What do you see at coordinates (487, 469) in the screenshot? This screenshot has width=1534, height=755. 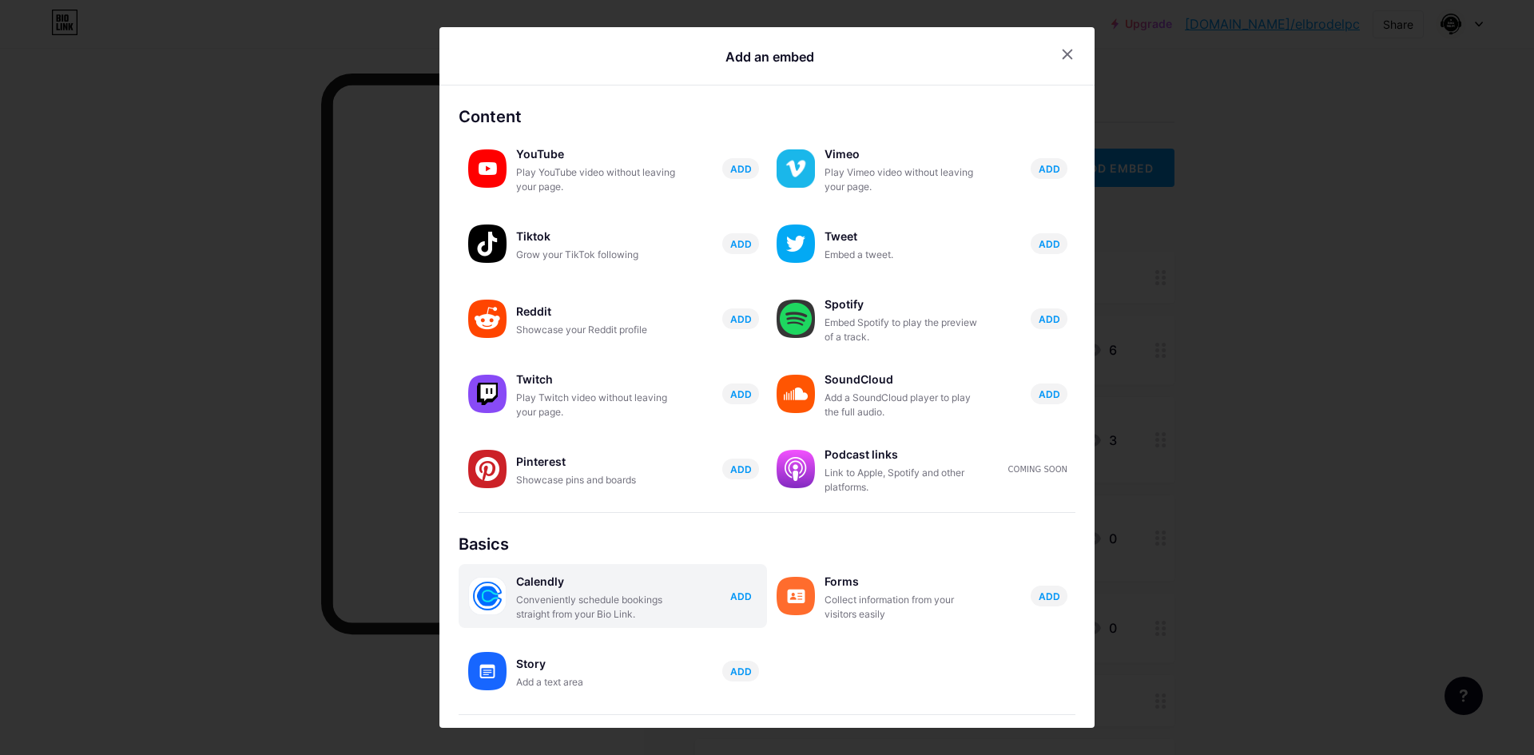 I see `img: pinterest` at bounding box center [487, 469].